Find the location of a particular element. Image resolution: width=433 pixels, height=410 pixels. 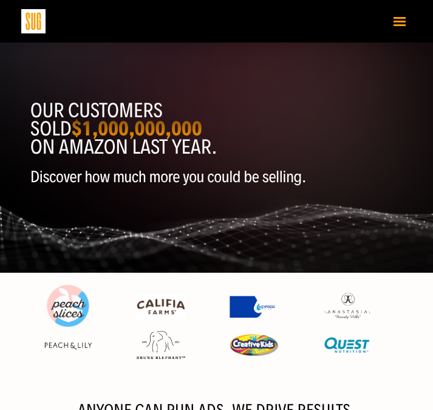

button: Toggle navigation is located at coordinates (399, 21).